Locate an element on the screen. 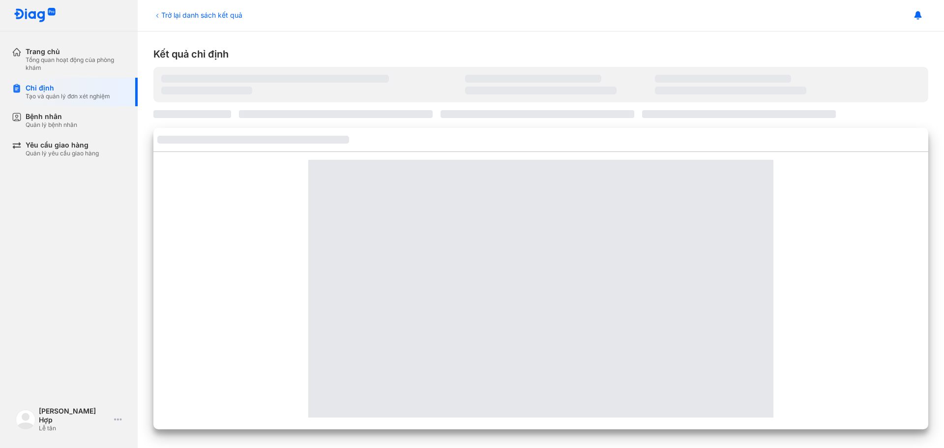 The image size is (944, 448). div: Tổng quan hoạt động của phòng khám is located at coordinates (76, 64).